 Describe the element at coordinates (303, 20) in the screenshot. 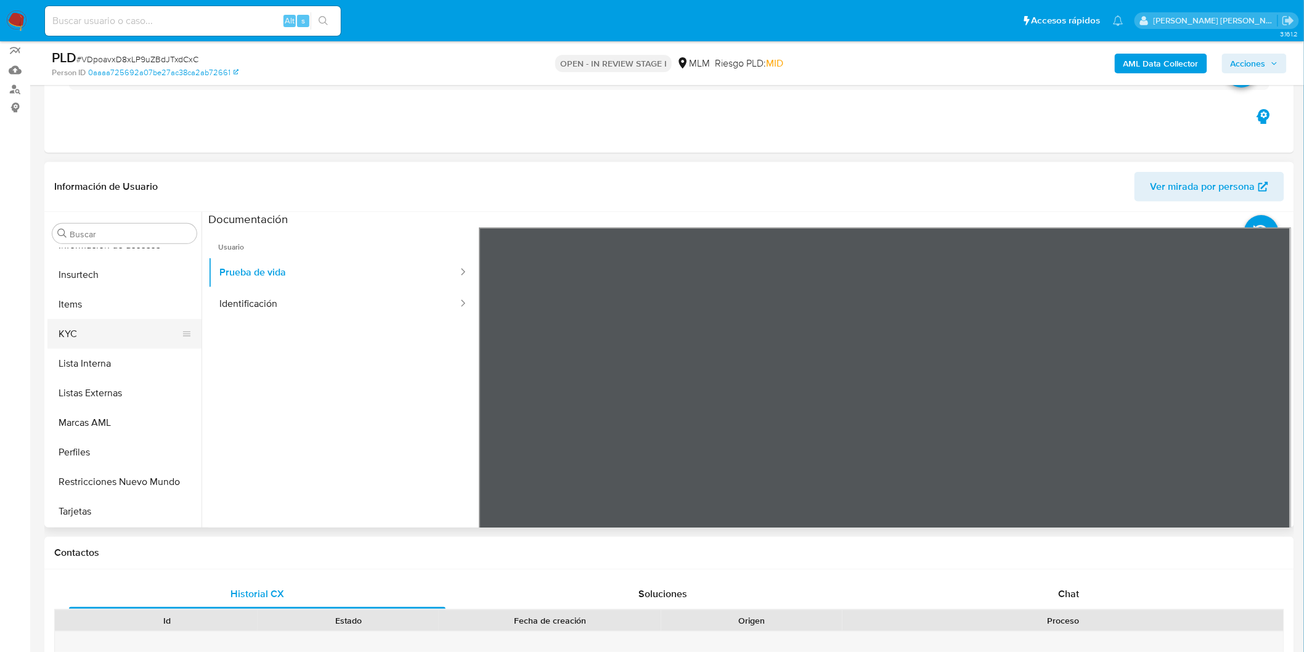

I see `span: s` at that location.